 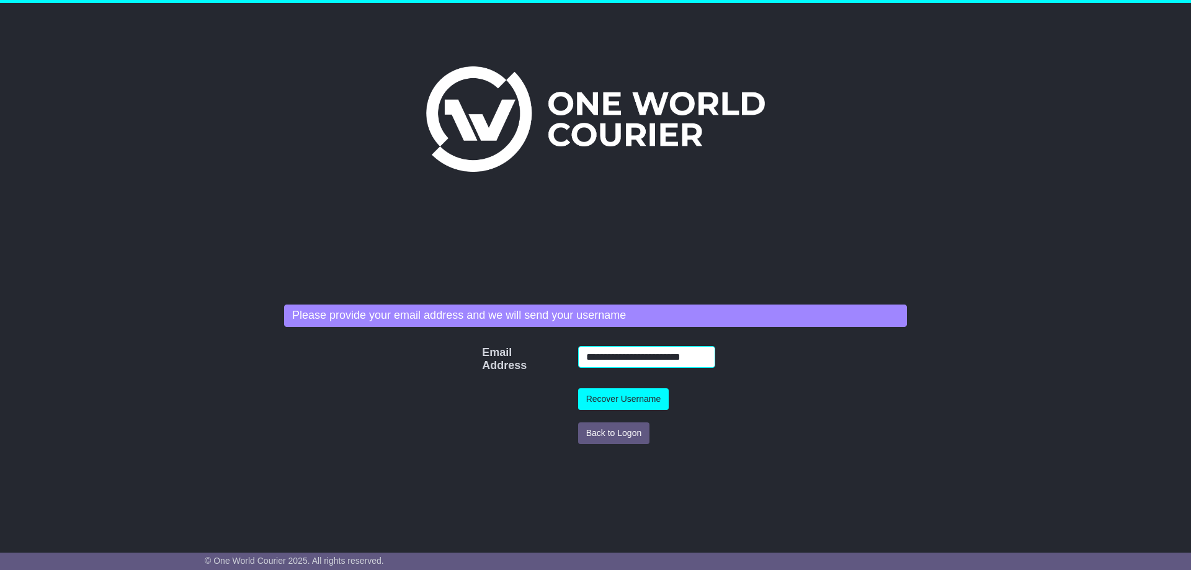 I want to click on label: Email Address, so click(x=487, y=359).